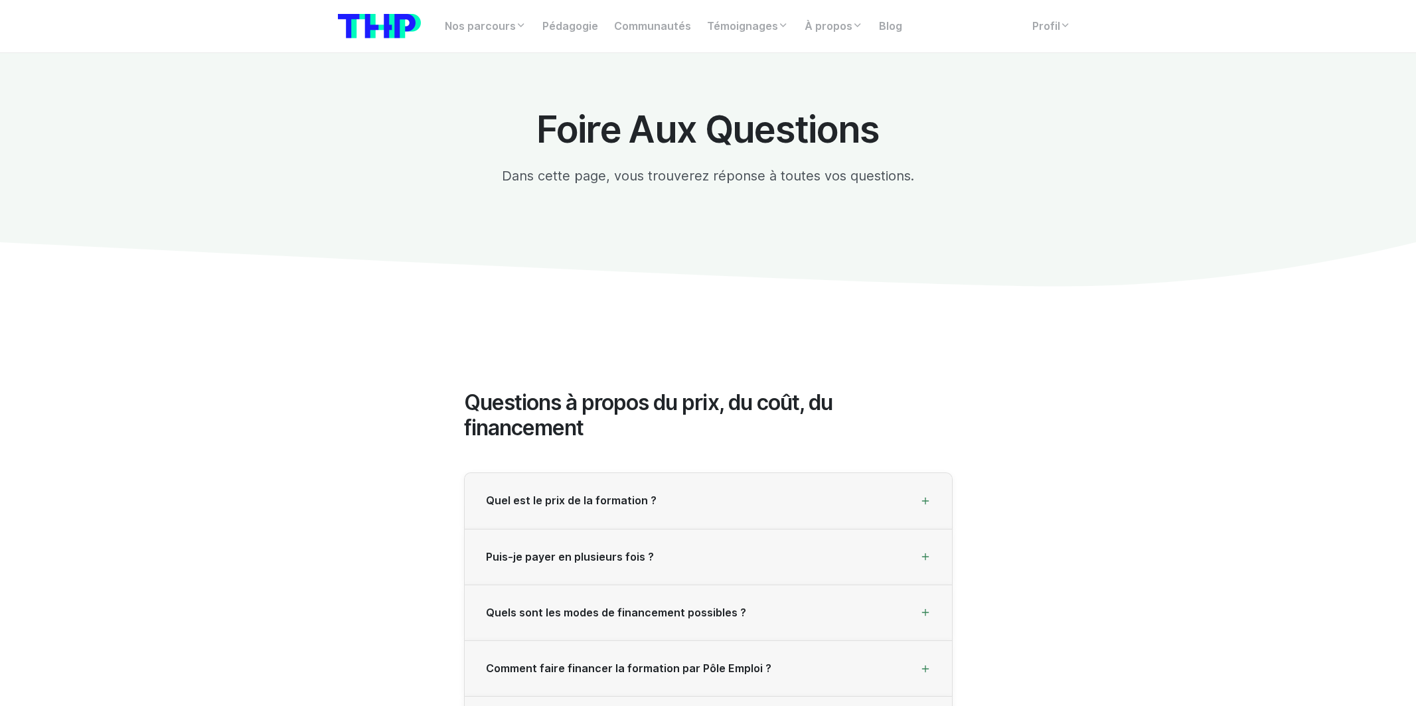 This screenshot has height=706, width=1416. What do you see at coordinates (570, 27) in the screenshot?
I see `a: Pédagogie` at bounding box center [570, 27].